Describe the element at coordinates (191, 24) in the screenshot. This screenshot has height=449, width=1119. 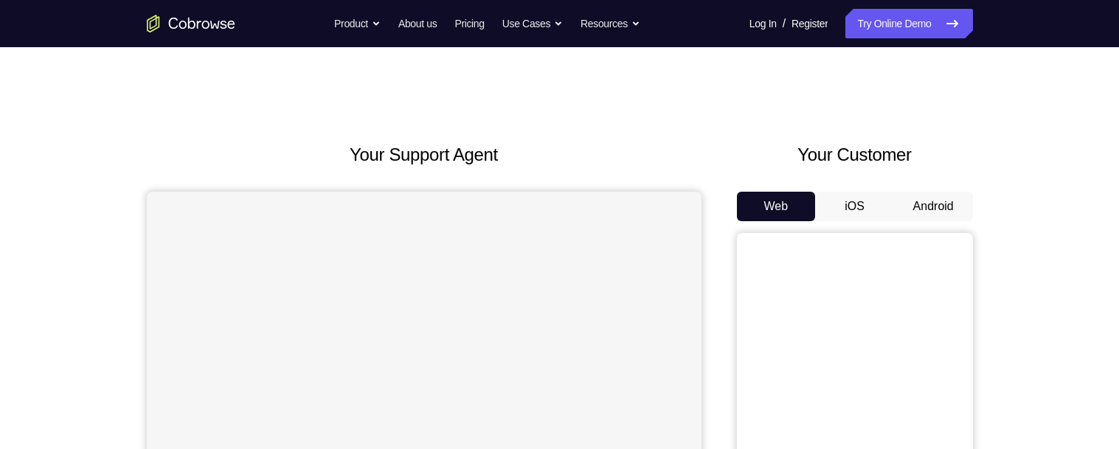
I see `a: Go to the home page` at that location.